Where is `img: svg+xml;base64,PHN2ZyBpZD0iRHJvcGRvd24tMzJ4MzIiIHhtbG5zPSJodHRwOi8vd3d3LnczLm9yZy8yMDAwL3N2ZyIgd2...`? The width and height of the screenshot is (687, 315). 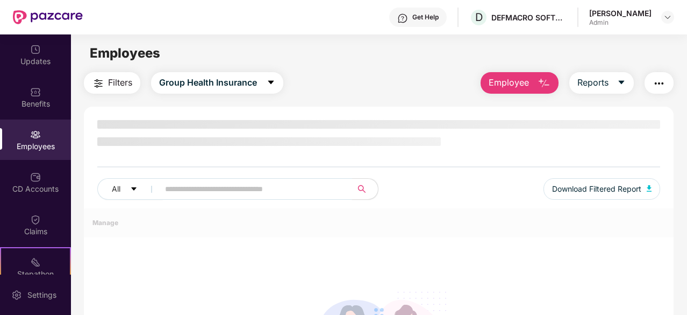 img: svg+xml;base64,PHN2ZyBpZD0iRHJvcGRvd24tMzJ4MzIiIHhtbG5zPSJodHRwOi8vd3d3LnczLm9yZy8yMDAwL3N2ZyIgd2... is located at coordinates (668, 17).